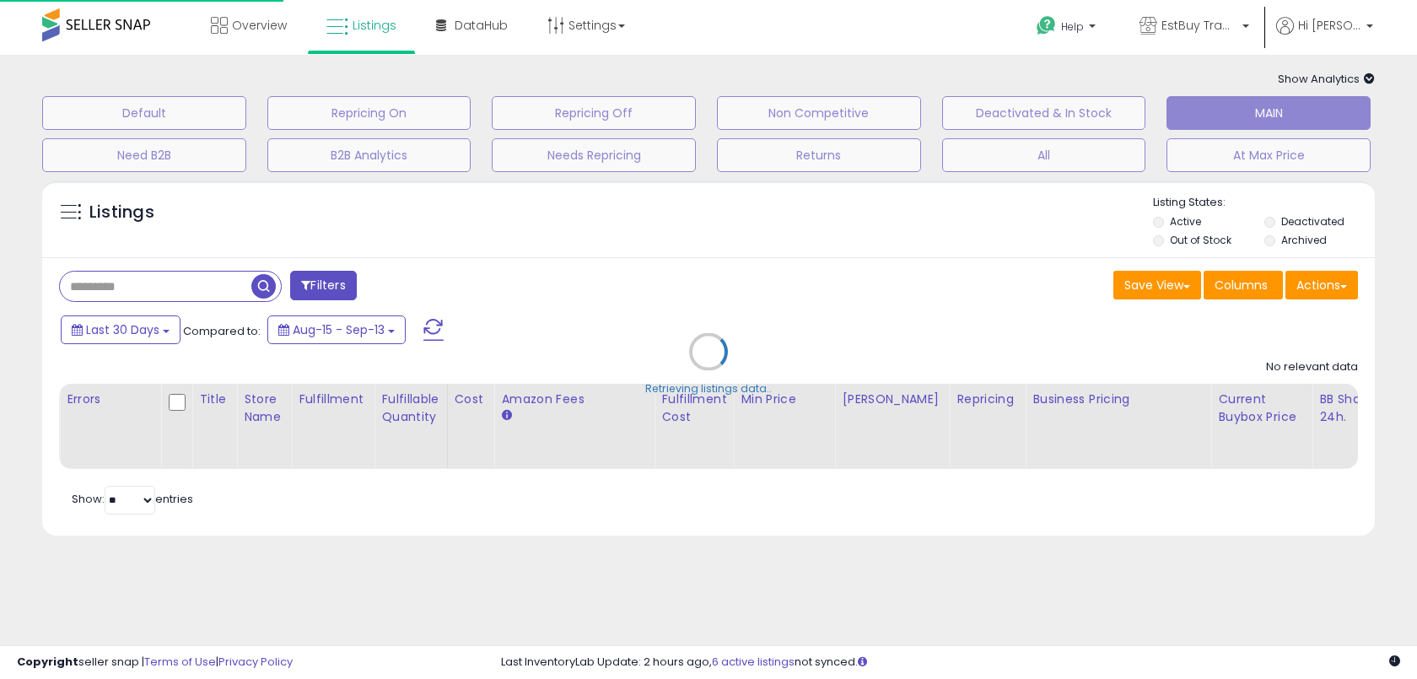 This screenshot has height=679, width=1417. I want to click on span: Help, so click(1072, 26).